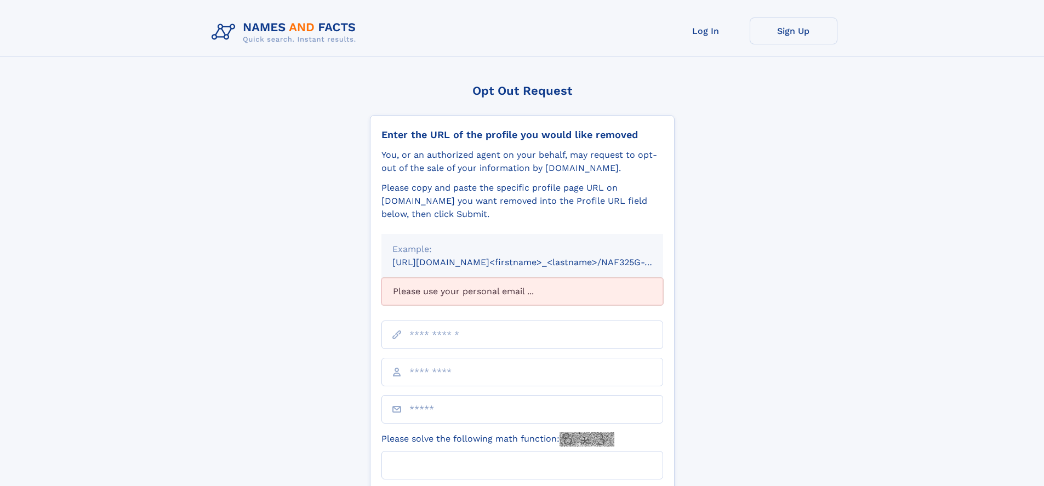  What do you see at coordinates (498, 440) in the screenshot?
I see `label: Please solve the following math function:` at bounding box center [498, 440].